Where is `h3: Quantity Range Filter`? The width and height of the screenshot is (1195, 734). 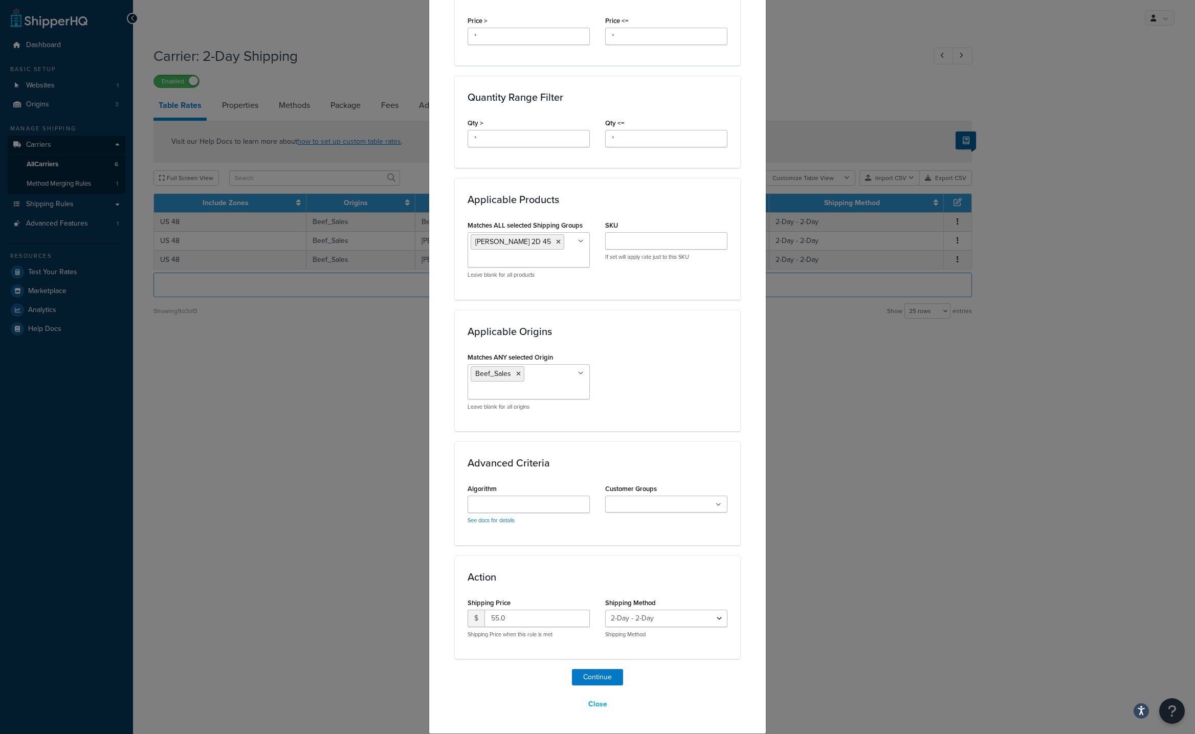
h3: Quantity Range Filter is located at coordinates (598, 97).